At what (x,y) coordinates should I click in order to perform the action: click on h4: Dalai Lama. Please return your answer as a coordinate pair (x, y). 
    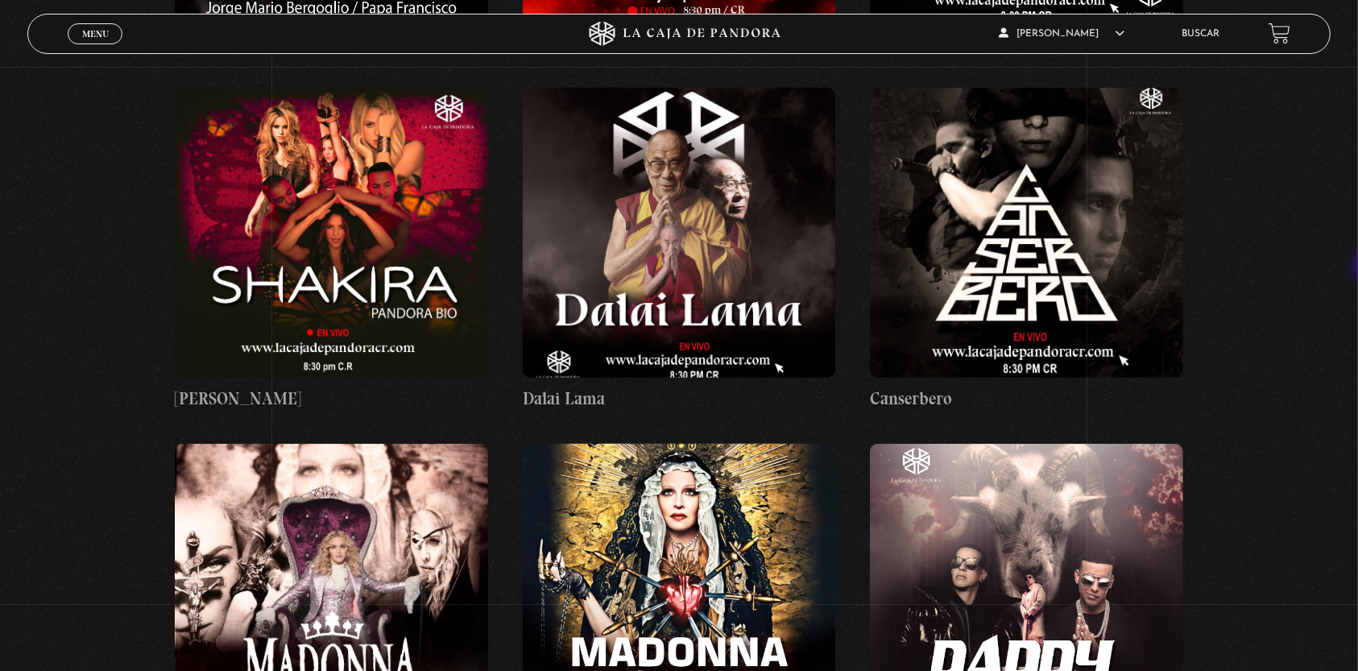
    Looking at the image, I should click on (679, 399).